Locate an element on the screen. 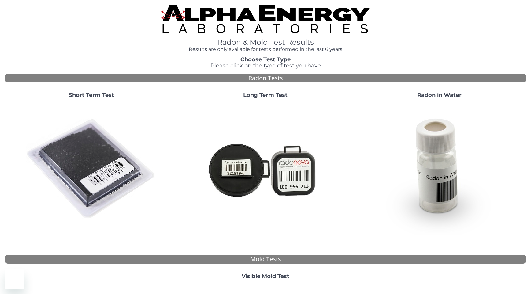  strong: Visible Mold Test is located at coordinates (266, 276).